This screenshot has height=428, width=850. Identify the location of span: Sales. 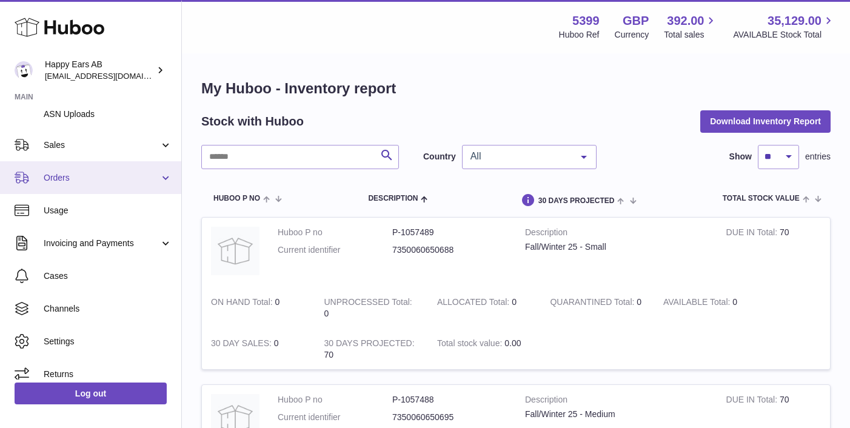
(101, 145).